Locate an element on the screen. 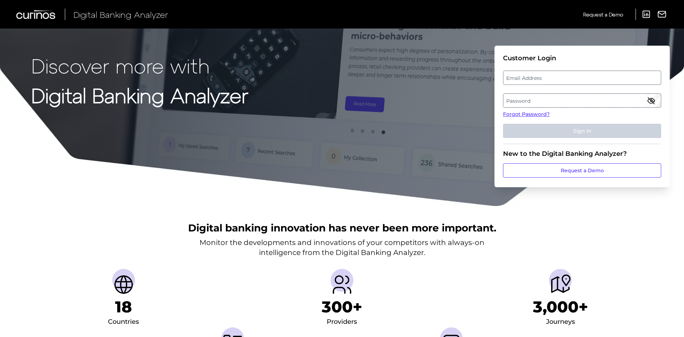  img: Countries is located at coordinates (124, 284).